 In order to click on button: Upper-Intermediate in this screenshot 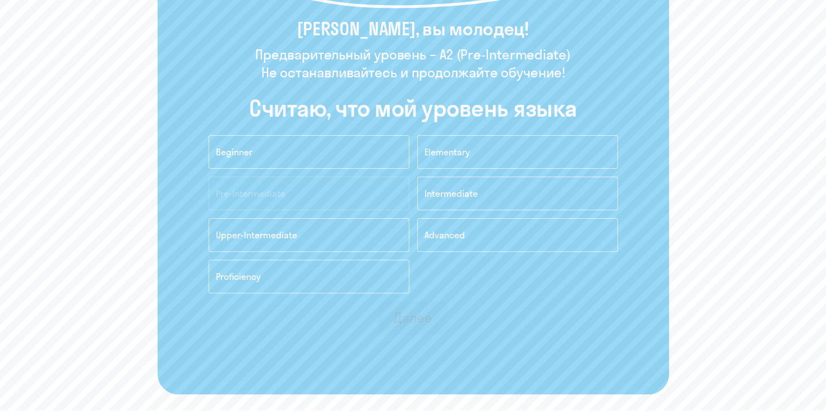, I will do `click(309, 235)`.